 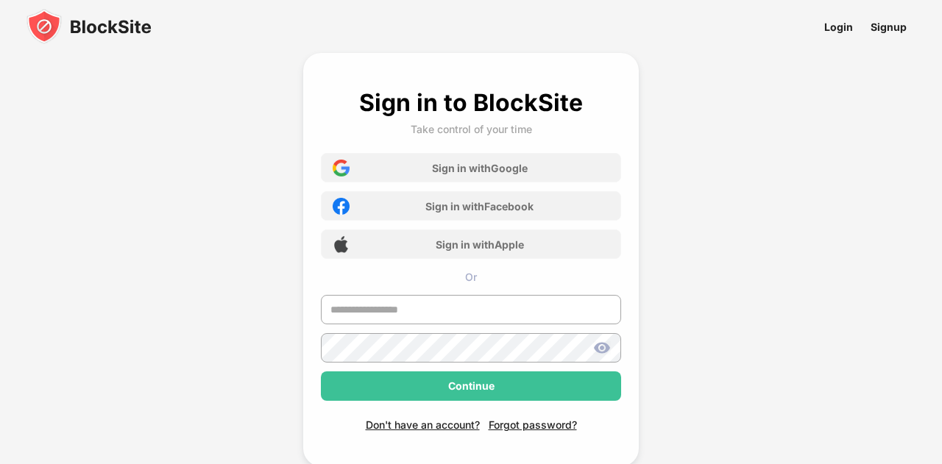 I want to click on div: Sign in to BlockSite, so click(x=471, y=102).